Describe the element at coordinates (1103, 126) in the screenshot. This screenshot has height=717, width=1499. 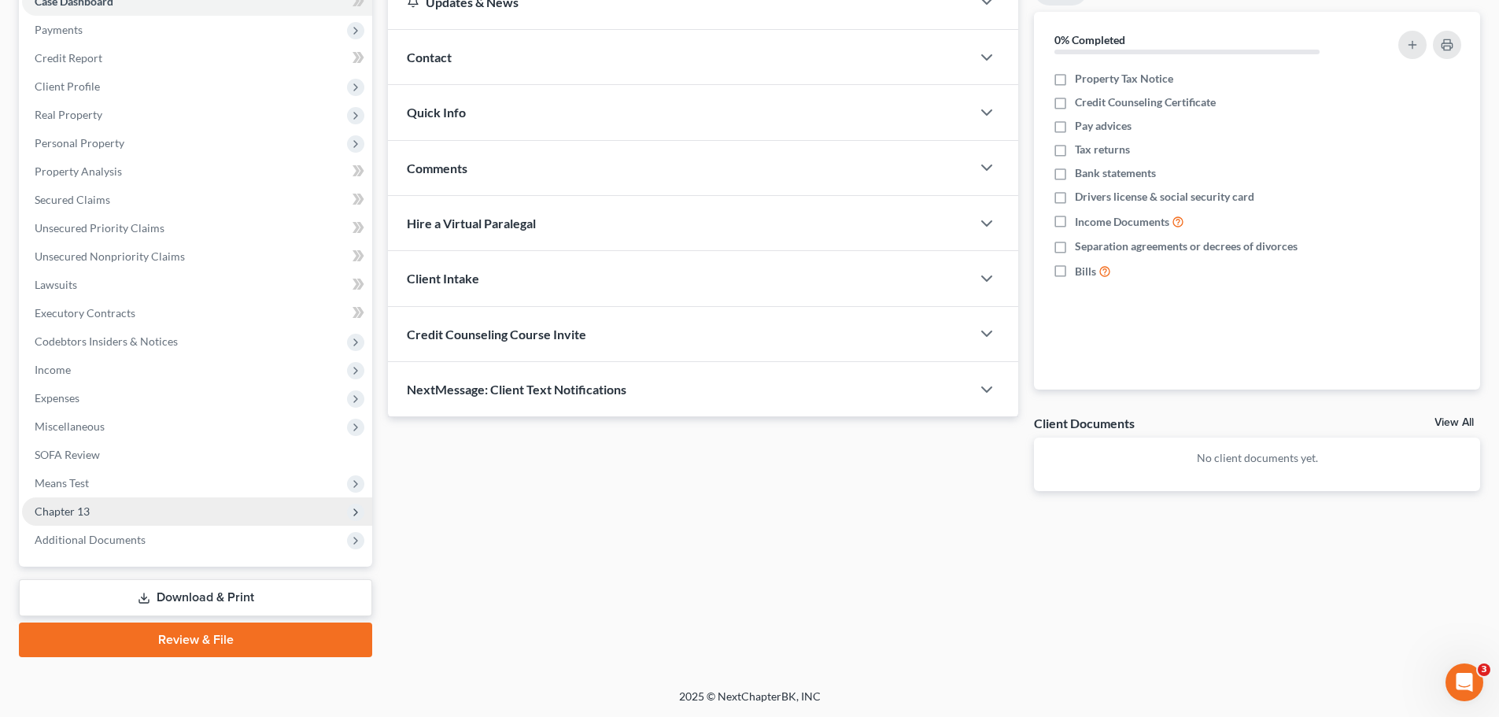
I see `span: Pay advices` at that location.